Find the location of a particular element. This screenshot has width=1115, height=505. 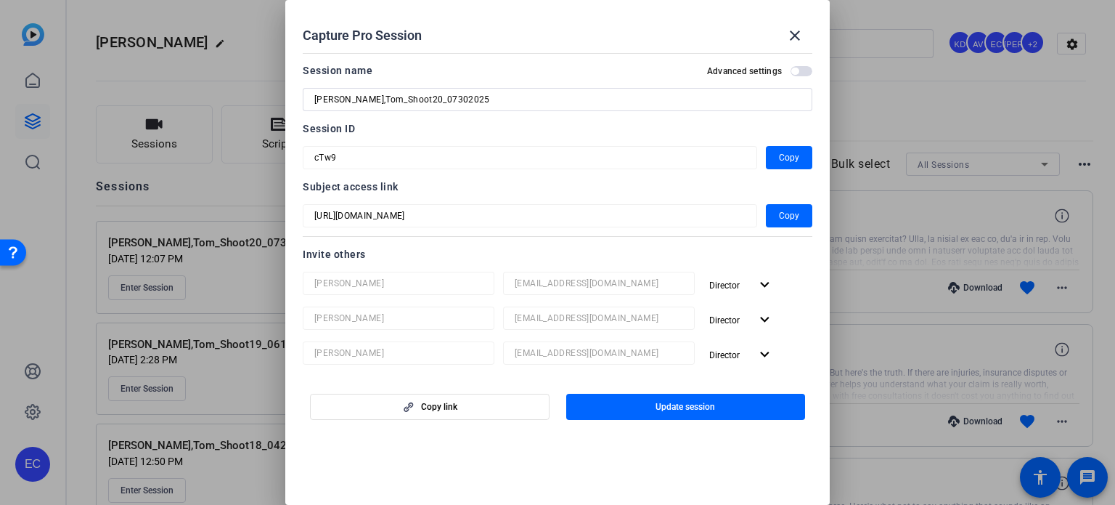

div: Subject access link is located at coordinates (558, 187).